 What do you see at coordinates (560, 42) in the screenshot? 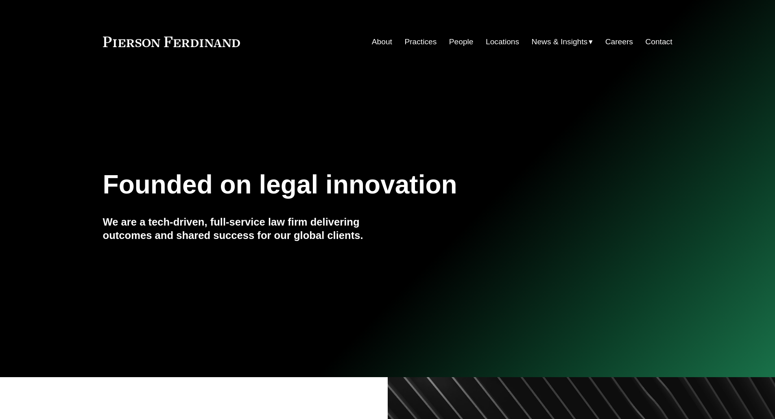
I see `span: News & Insights` at bounding box center [560, 42].